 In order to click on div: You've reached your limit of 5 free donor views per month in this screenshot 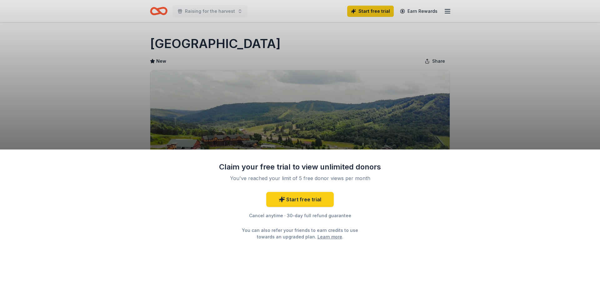, I will do `click(300, 178)`.